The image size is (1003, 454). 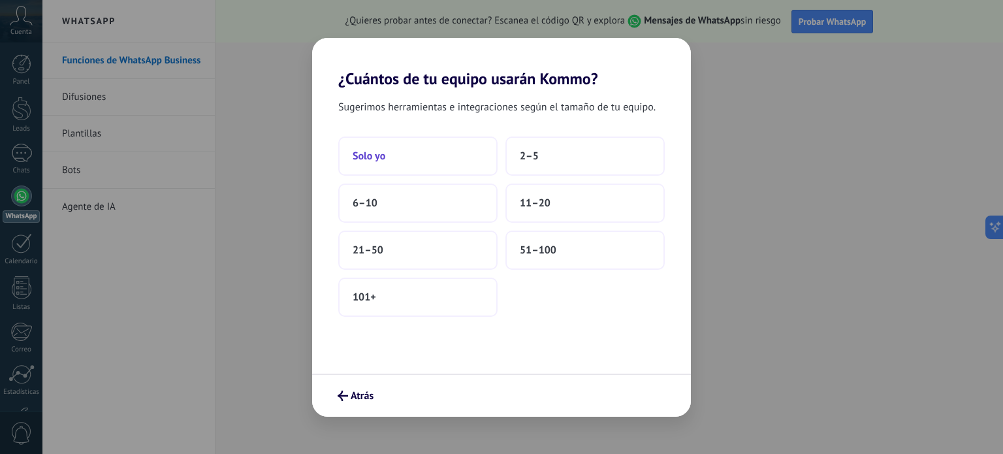 What do you see at coordinates (364, 297) in the screenshot?
I see `span: 101+` at bounding box center [364, 297].